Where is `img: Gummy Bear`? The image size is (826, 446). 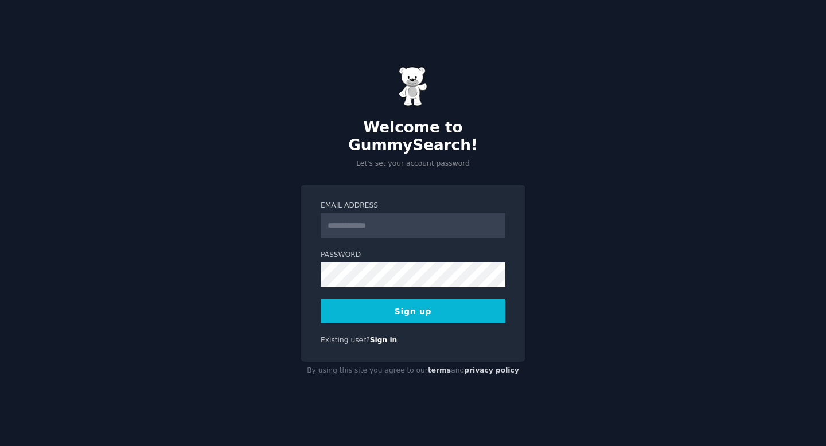 img: Gummy Bear is located at coordinates (413, 87).